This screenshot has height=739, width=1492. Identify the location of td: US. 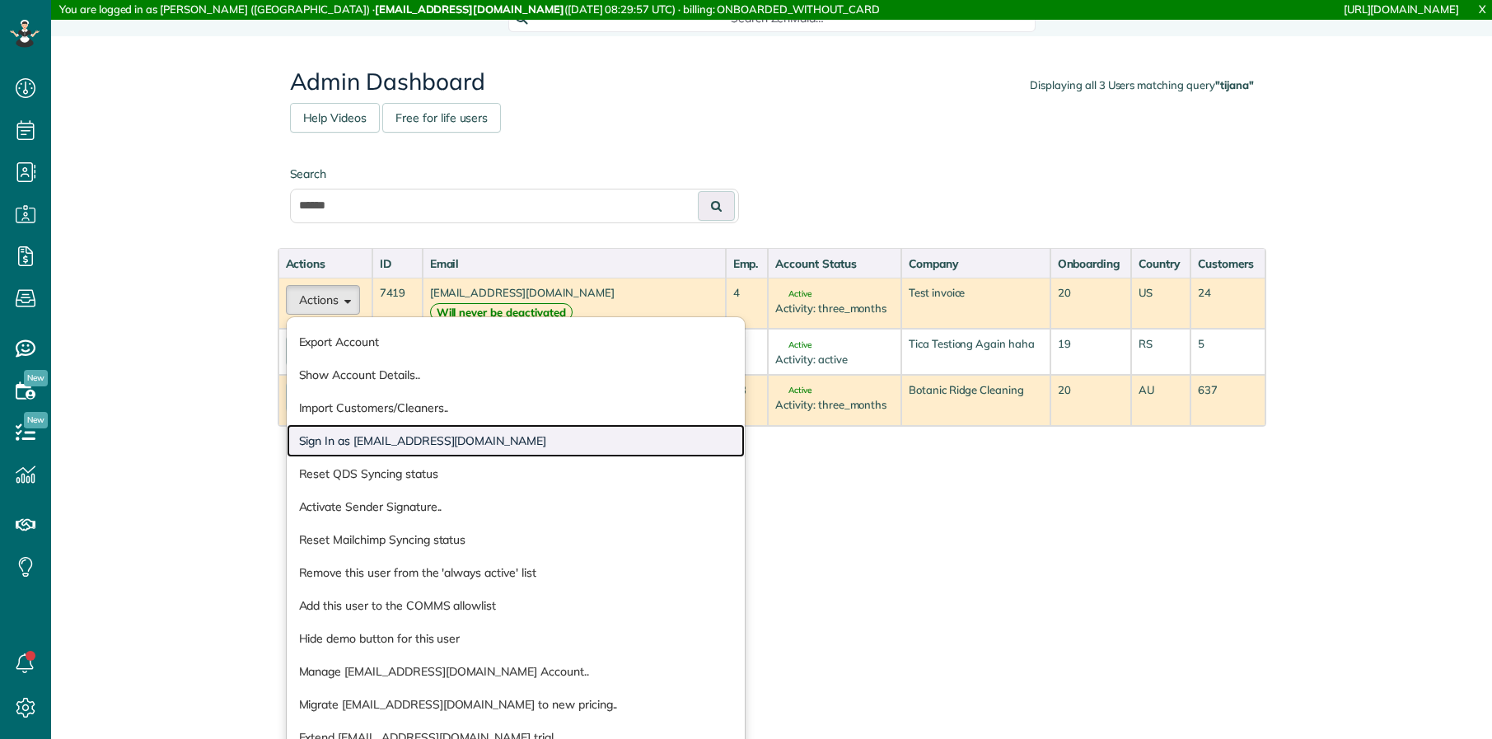
(1161, 303).